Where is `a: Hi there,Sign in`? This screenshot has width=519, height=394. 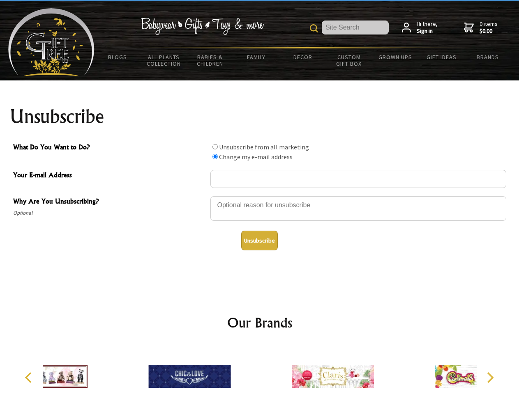 a: Hi there,Sign in is located at coordinates (420, 28).